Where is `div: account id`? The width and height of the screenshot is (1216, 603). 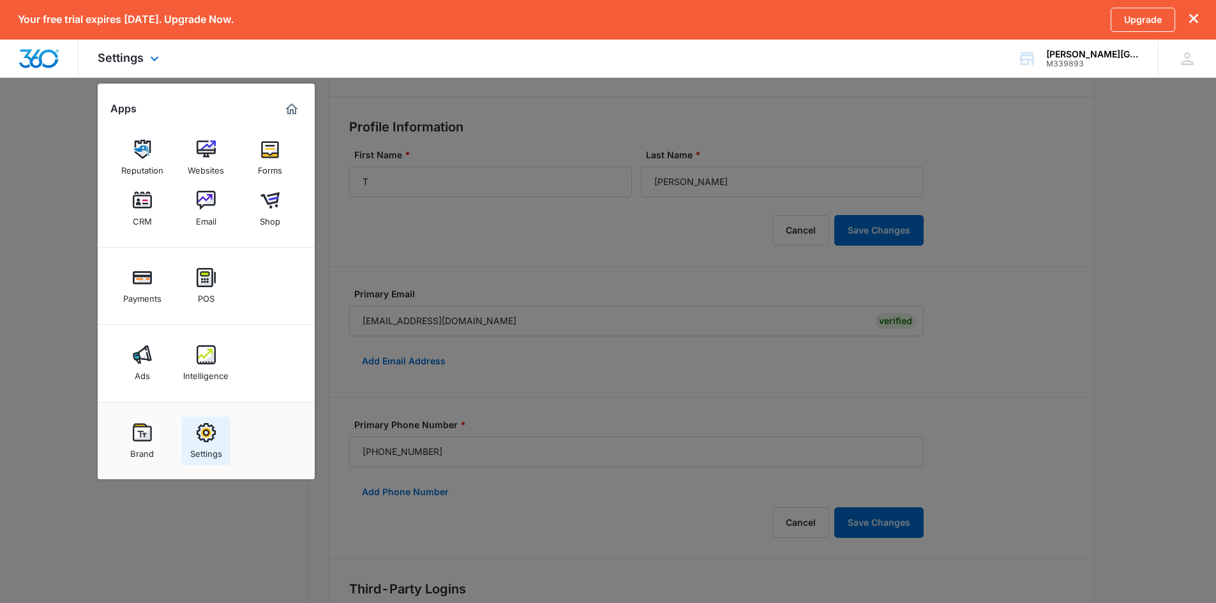
div: account id is located at coordinates (1093, 64).